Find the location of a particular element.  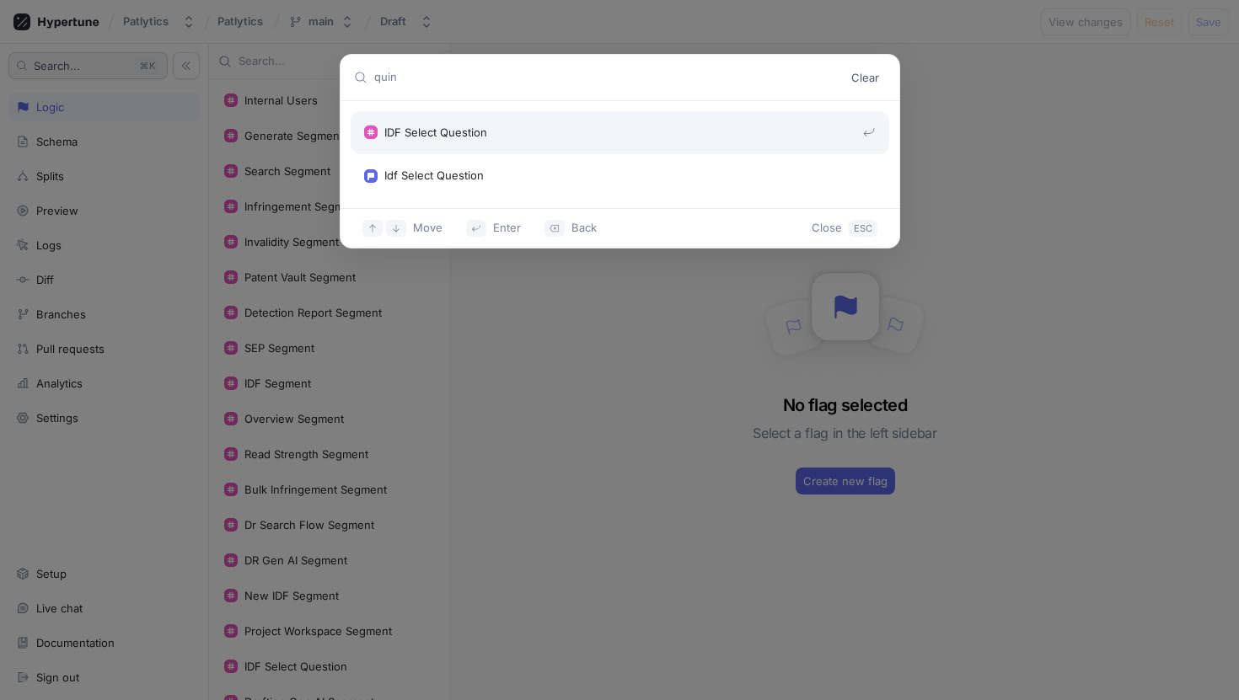

p: ESC is located at coordinates (863, 228).